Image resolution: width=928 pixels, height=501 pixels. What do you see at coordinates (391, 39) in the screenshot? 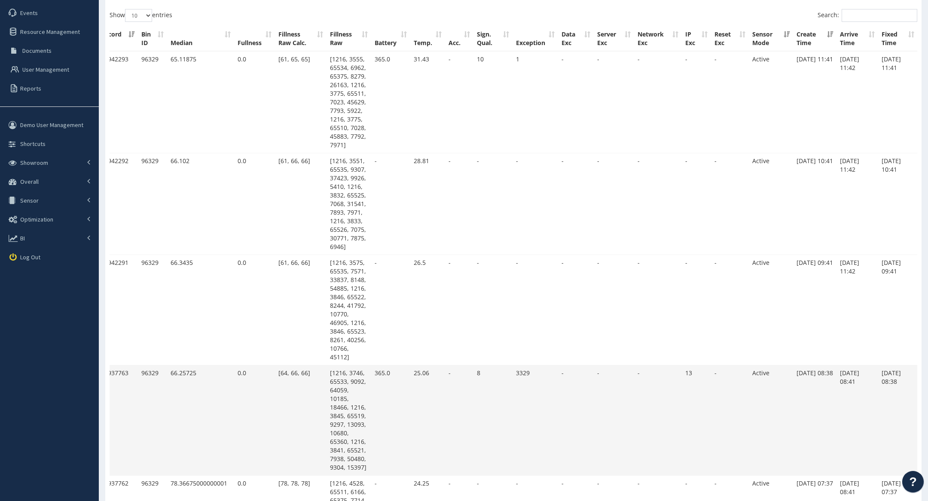
I see `th: Battery: activate to sort column ascending` at bounding box center [391, 39].